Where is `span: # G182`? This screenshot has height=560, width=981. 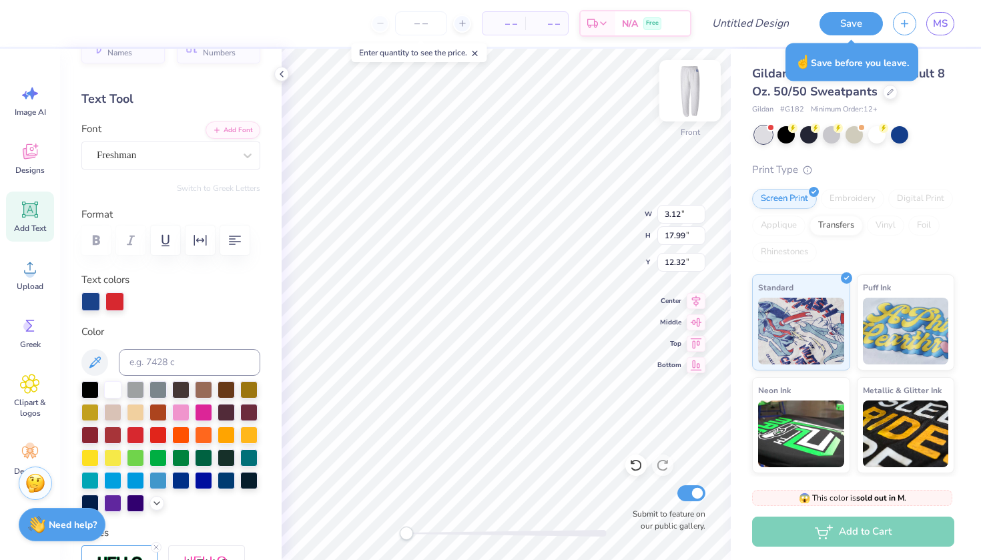 span: # G182 is located at coordinates (792, 109).